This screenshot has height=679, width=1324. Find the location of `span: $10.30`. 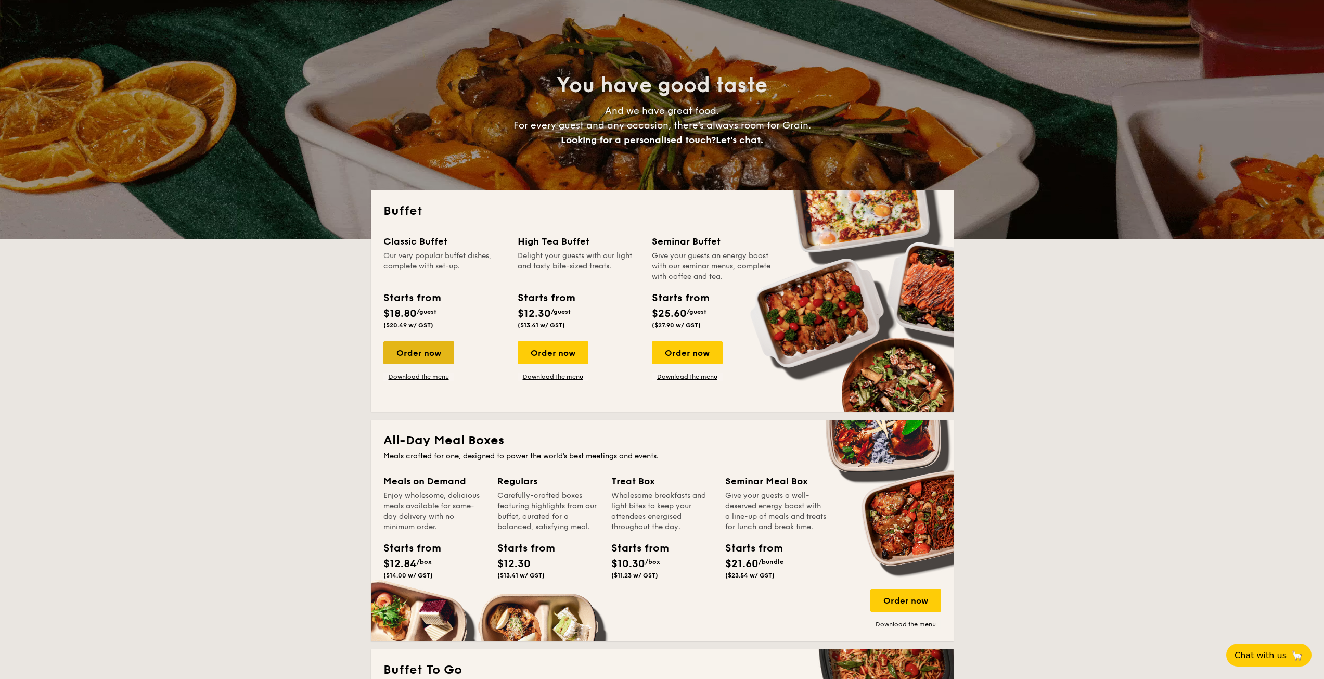

span: $10.30 is located at coordinates (628, 564).